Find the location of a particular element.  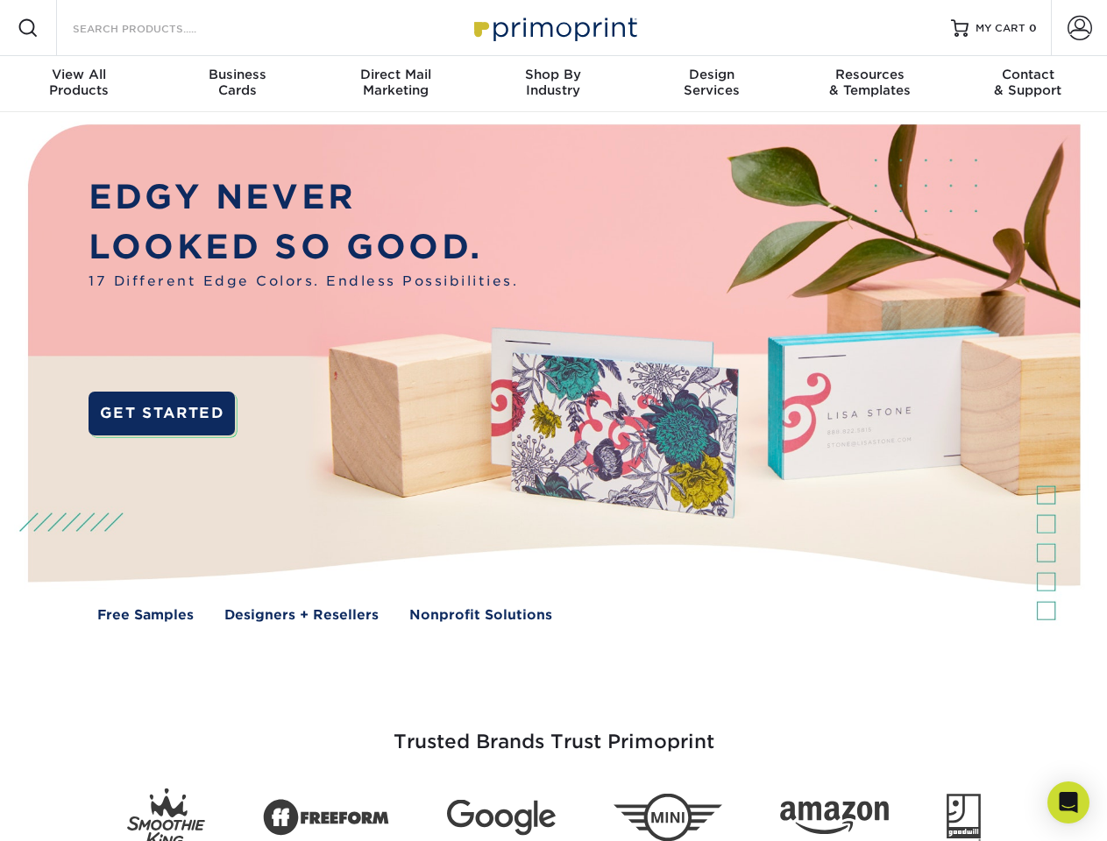

a: Resources& Templates is located at coordinates (869, 84).